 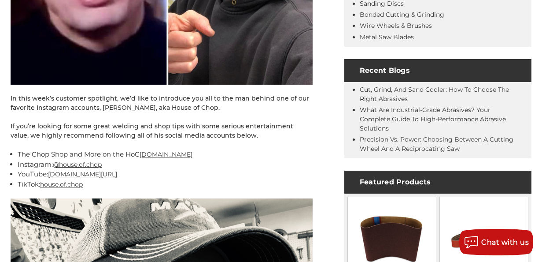 I want to click on a: Cut, Grind, and Sand Cooler: How to Choose the Right Abrasives, so click(x=434, y=94).